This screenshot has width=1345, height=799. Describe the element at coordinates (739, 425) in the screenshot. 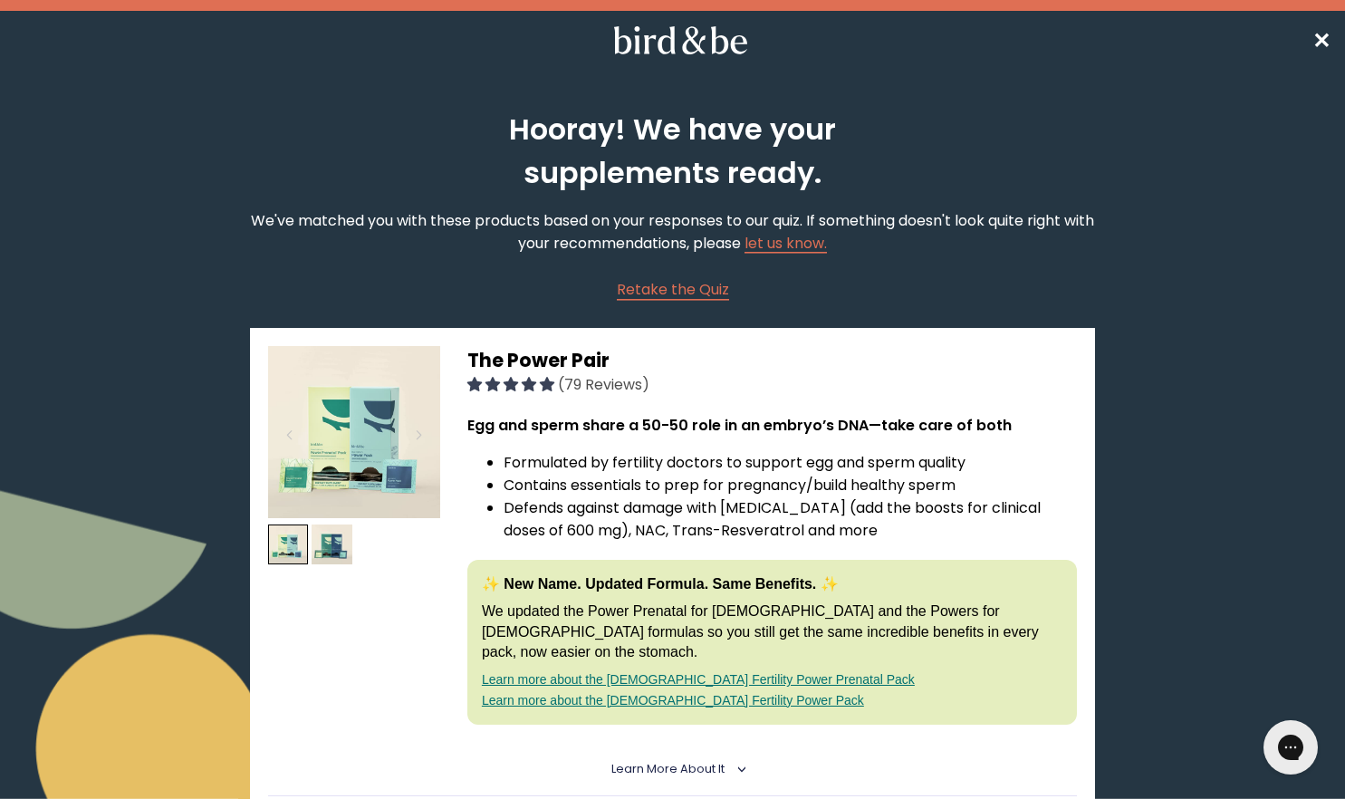

I see `strong: Egg and sperm share a 50-50 role in an embryo’s DNA—take care of both` at that location.